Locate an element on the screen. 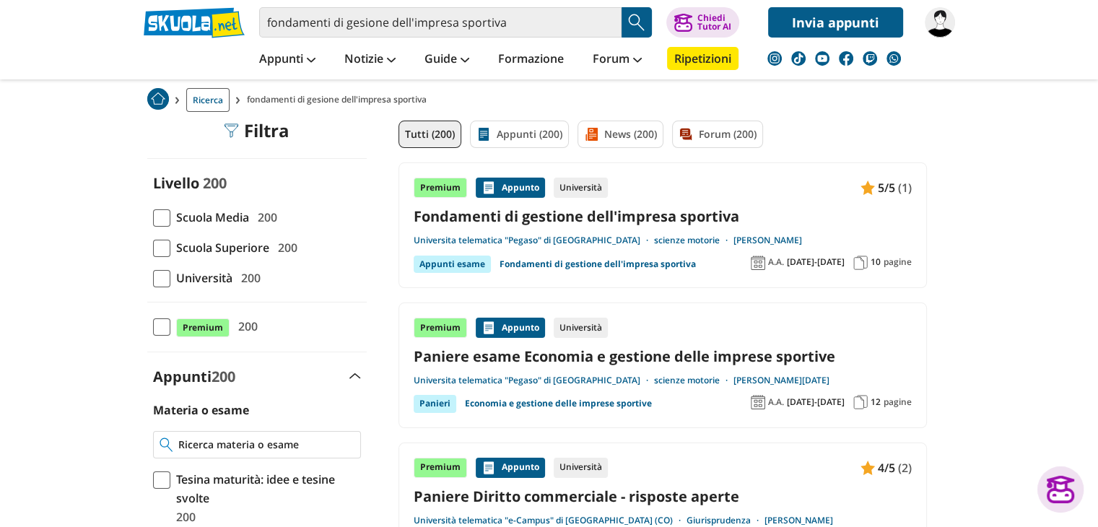 The width and height of the screenshot is (1098, 527). span: 5/5 is located at coordinates (887, 188).